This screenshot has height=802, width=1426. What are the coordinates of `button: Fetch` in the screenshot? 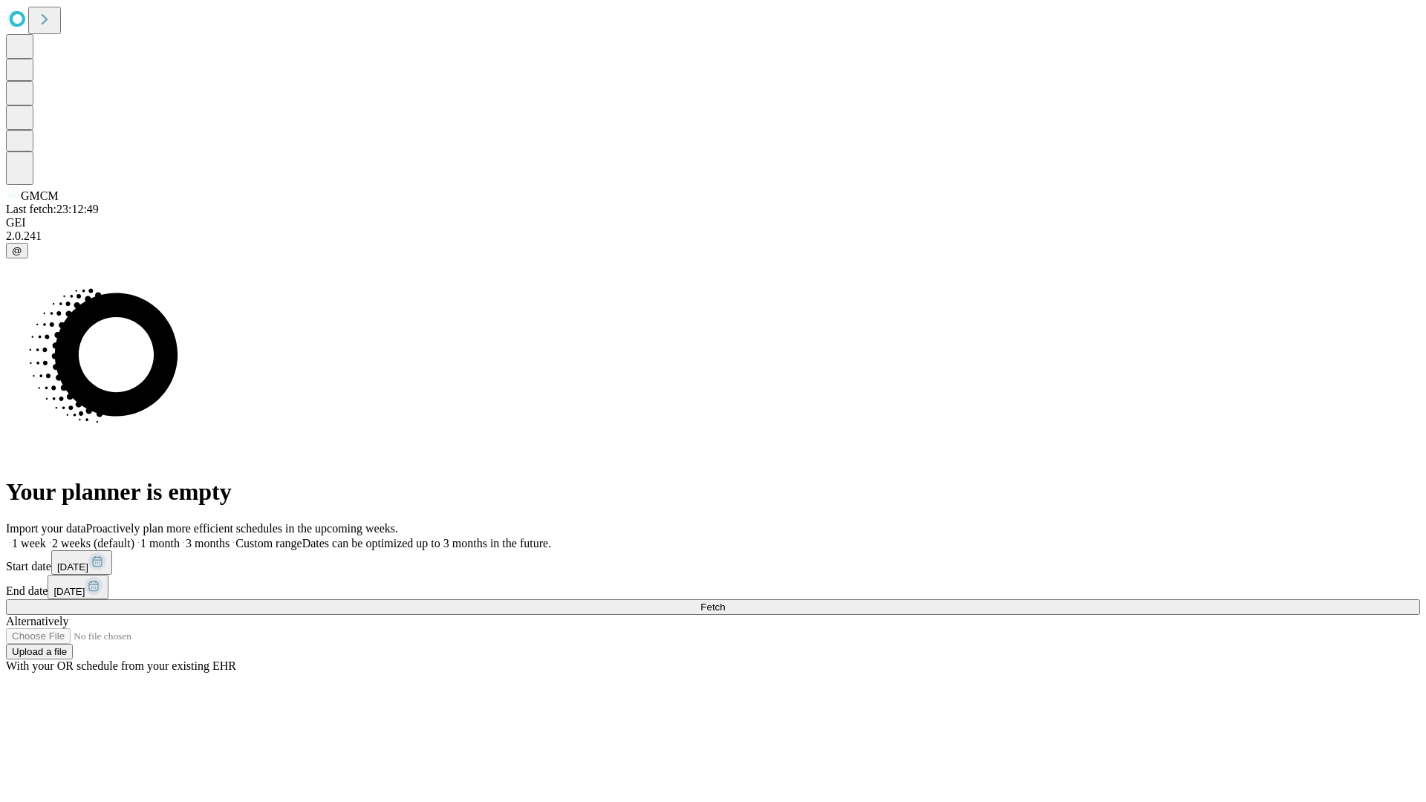 It's located at (713, 607).